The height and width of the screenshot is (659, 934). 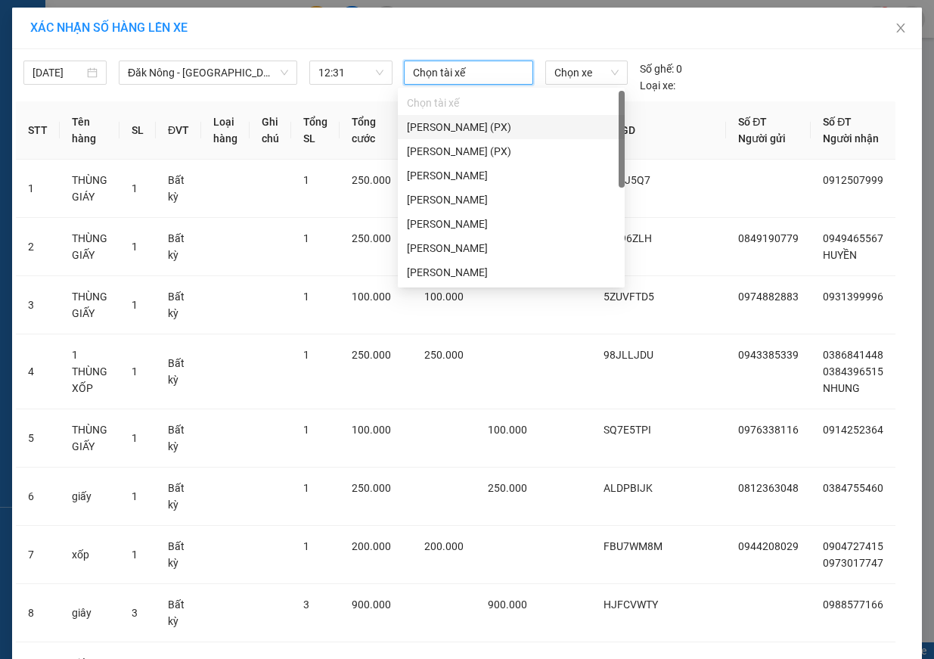 What do you see at coordinates (315, 130) in the screenshot?
I see `th: Tổng SL` at bounding box center [315, 130].